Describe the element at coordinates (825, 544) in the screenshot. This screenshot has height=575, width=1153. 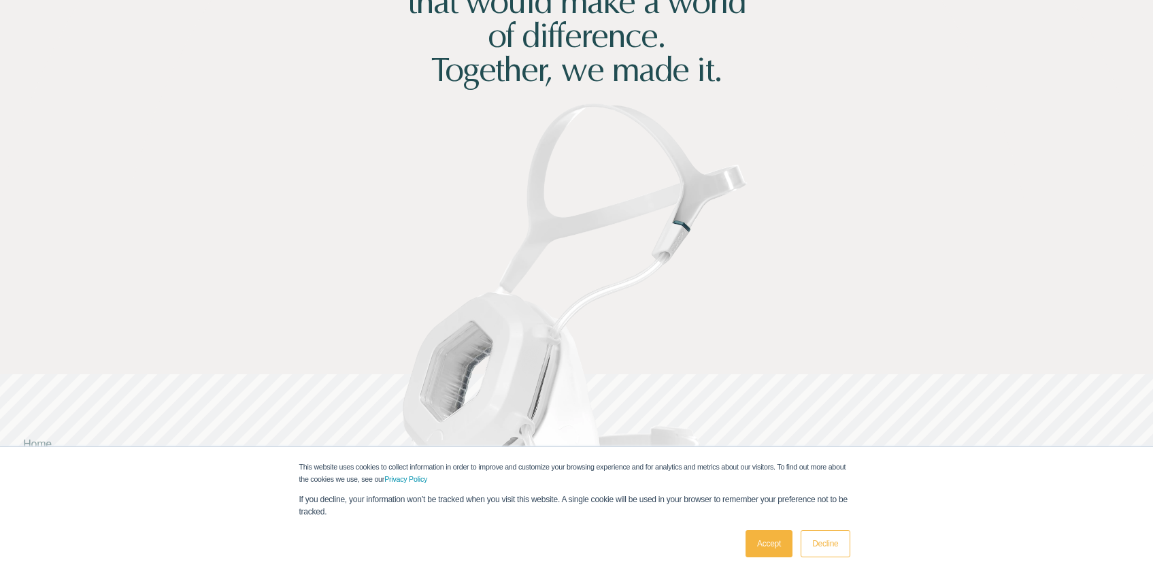
I see `a: Decline` at that location.